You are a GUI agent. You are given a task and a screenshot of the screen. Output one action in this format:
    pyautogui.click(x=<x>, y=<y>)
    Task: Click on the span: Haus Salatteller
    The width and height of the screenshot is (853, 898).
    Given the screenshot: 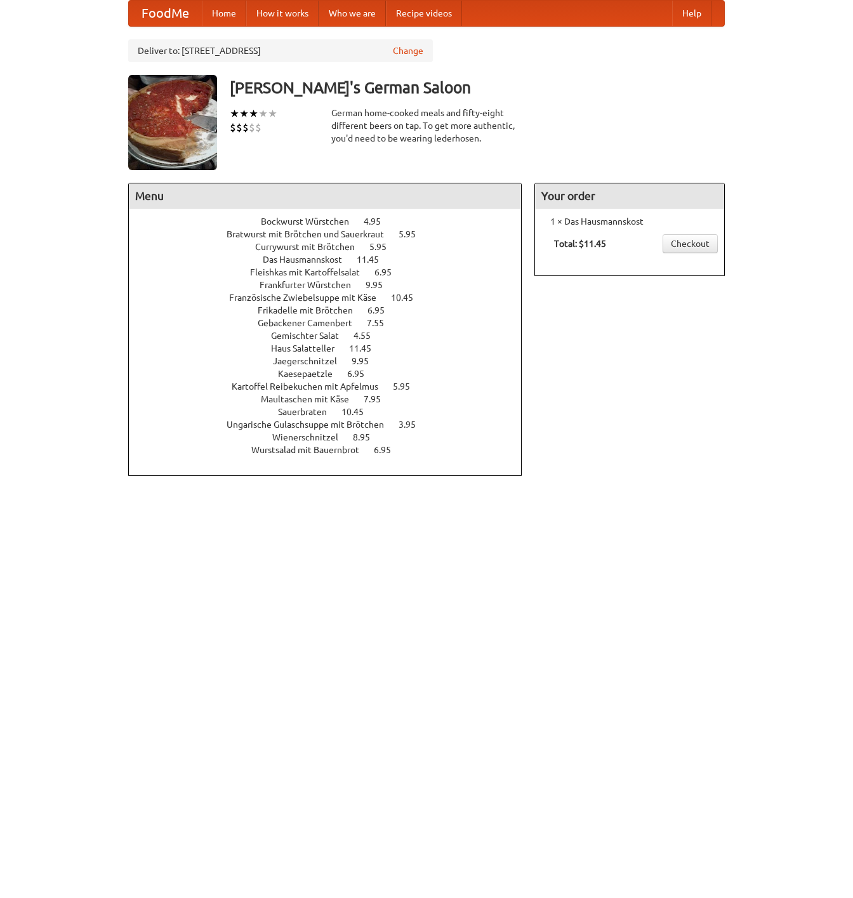 What is the action you would take?
    pyautogui.click(x=309, y=348)
    